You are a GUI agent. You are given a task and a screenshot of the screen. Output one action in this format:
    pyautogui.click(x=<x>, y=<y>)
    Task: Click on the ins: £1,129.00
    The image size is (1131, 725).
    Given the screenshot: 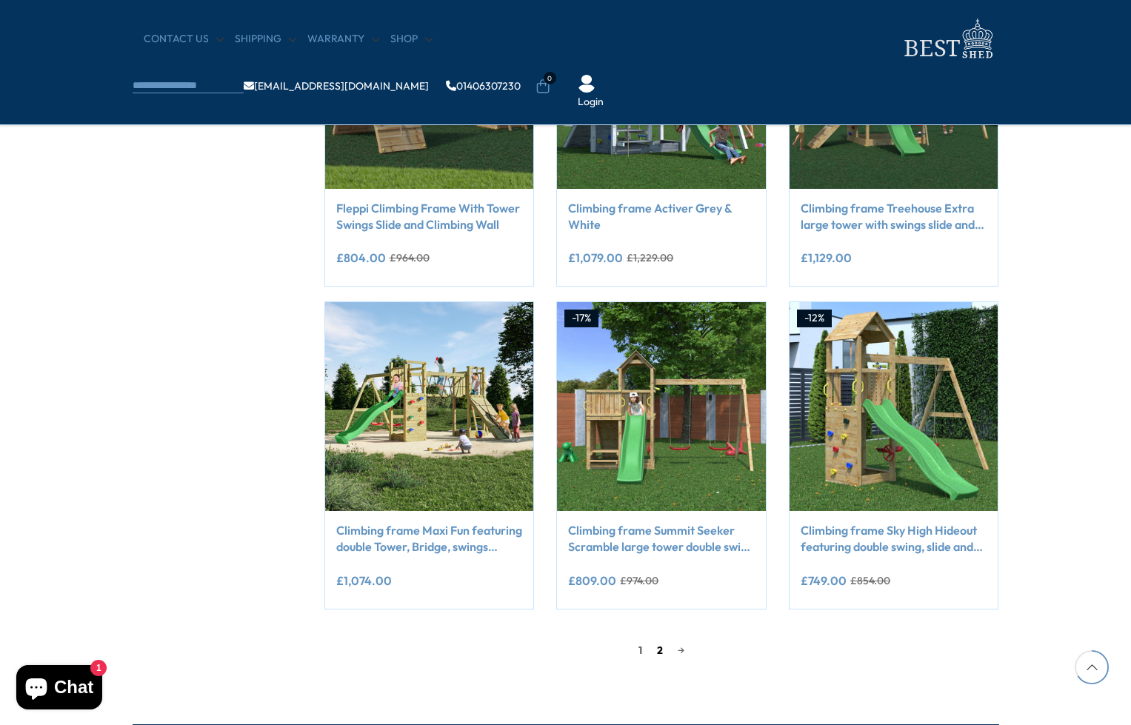 What is the action you would take?
    pyautogui.click(x=826, y=258)
    